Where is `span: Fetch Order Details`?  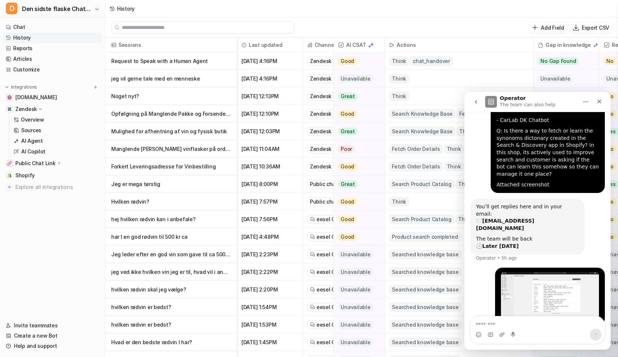
span: Fetch Order Details is located at coordinates (416, 167).